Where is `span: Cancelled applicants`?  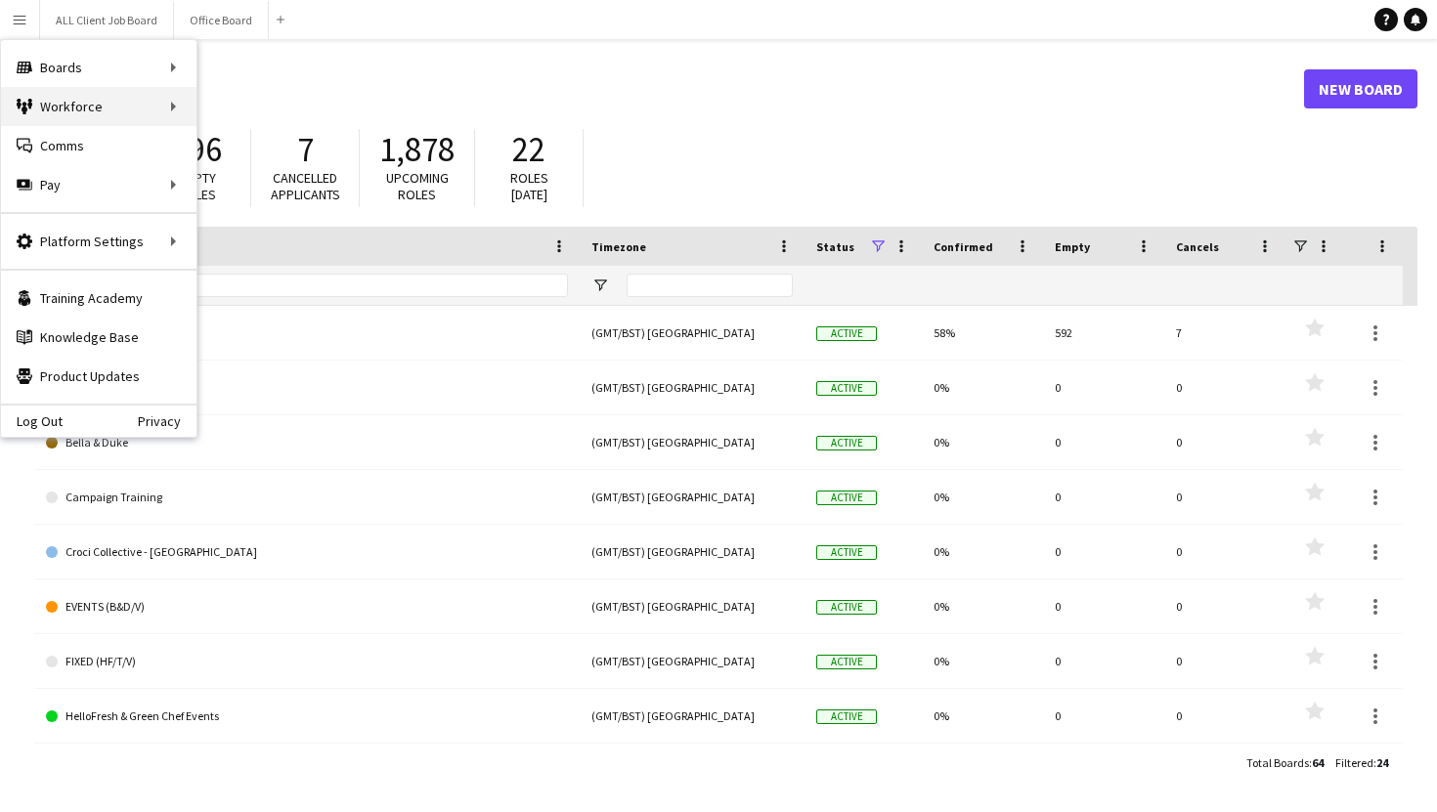 span: Cancelled applicants is located at coordinates (305, 186).